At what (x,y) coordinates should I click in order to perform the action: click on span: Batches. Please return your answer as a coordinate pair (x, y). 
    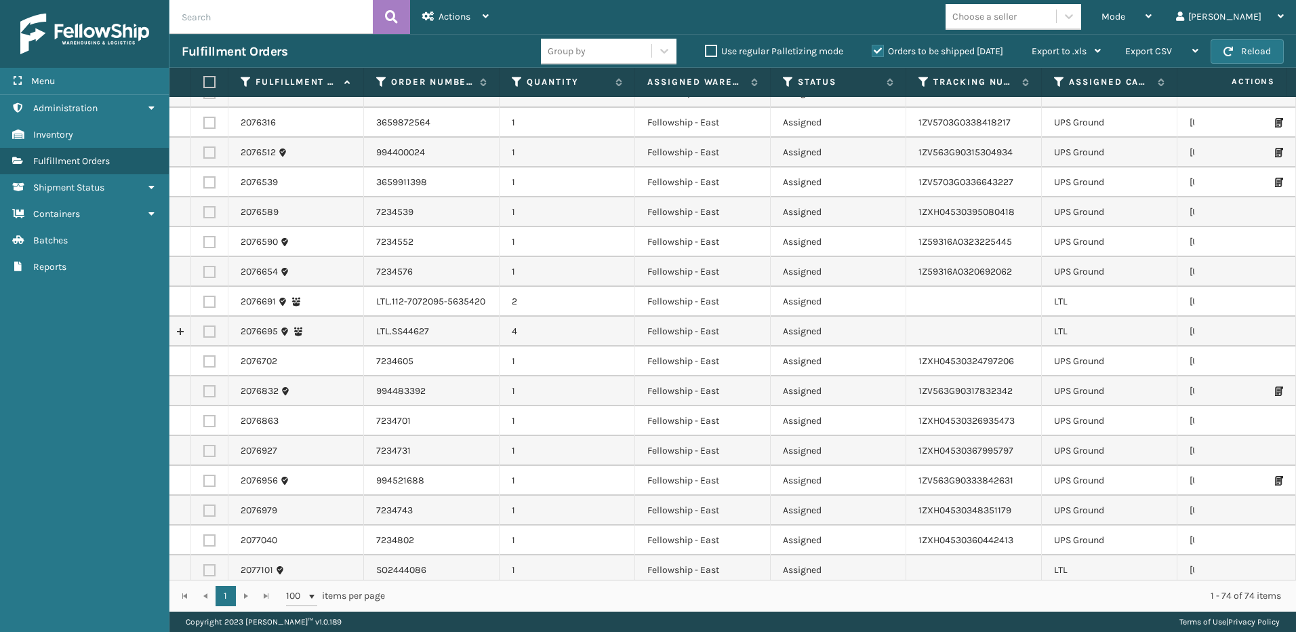
    Looking at the image, I should click on (50, 240).